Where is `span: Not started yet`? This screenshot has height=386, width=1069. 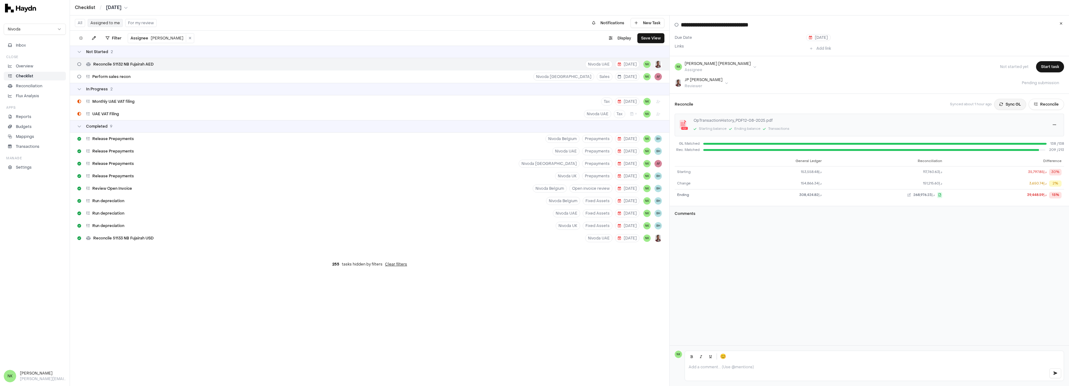
span: Not started yet is located at coordinates (1014, 67).